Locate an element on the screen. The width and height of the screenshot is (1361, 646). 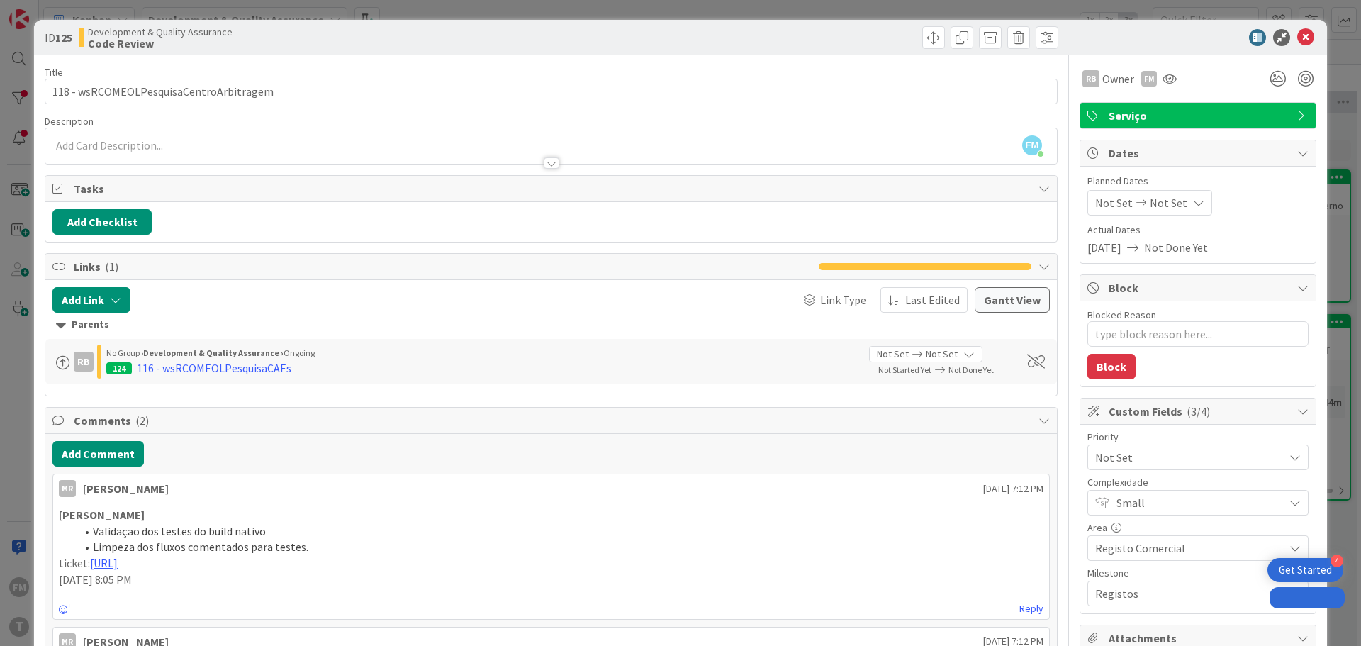
span: Validação dos testes do build nativo is located at coordinates (179, 531).